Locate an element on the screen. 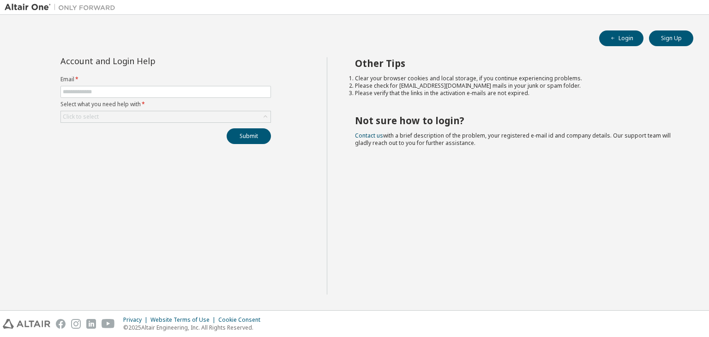 This screenshot has height=337, width=709. label: Select what you need help with is located at coordinates (166, 104).